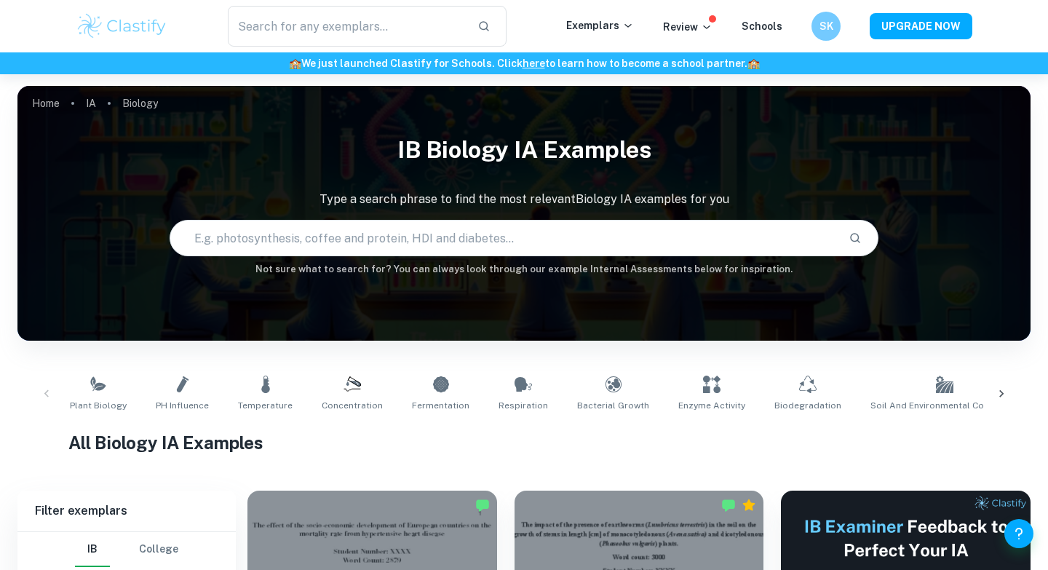 The height and width of the screenshot is (570, 1048). Describe the element at coordinates (688, 27) in the screenshot. I see `p: Review` at that location.